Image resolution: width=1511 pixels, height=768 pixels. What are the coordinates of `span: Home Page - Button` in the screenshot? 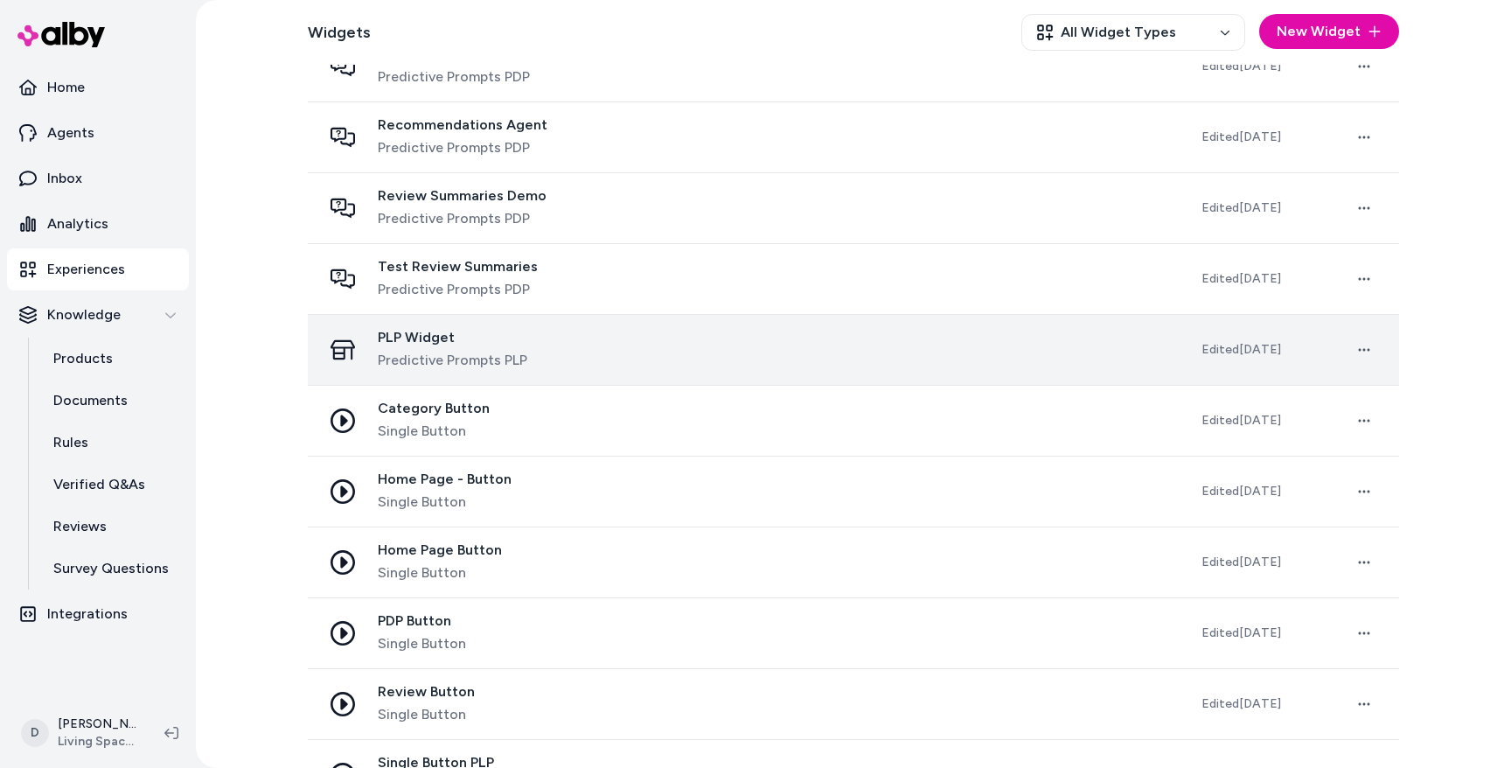 It's located at (444, 479).